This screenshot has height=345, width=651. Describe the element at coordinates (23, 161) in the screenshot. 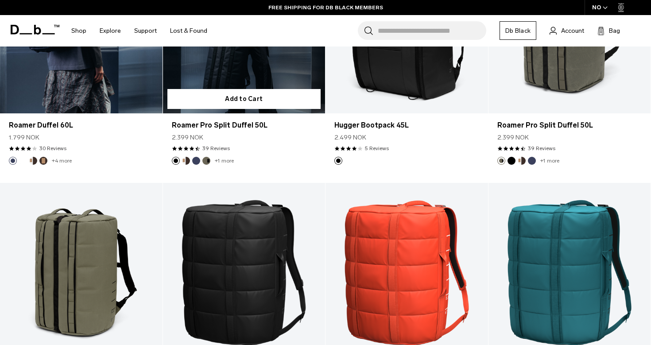

I see `button: White Out` at that location.